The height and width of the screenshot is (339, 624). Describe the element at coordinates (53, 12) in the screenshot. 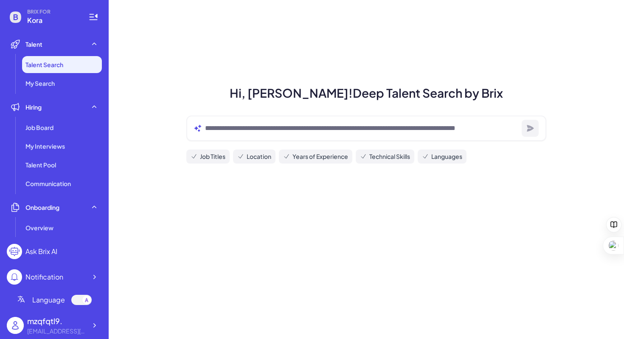

I see `span: BRIX FOR` at that location.